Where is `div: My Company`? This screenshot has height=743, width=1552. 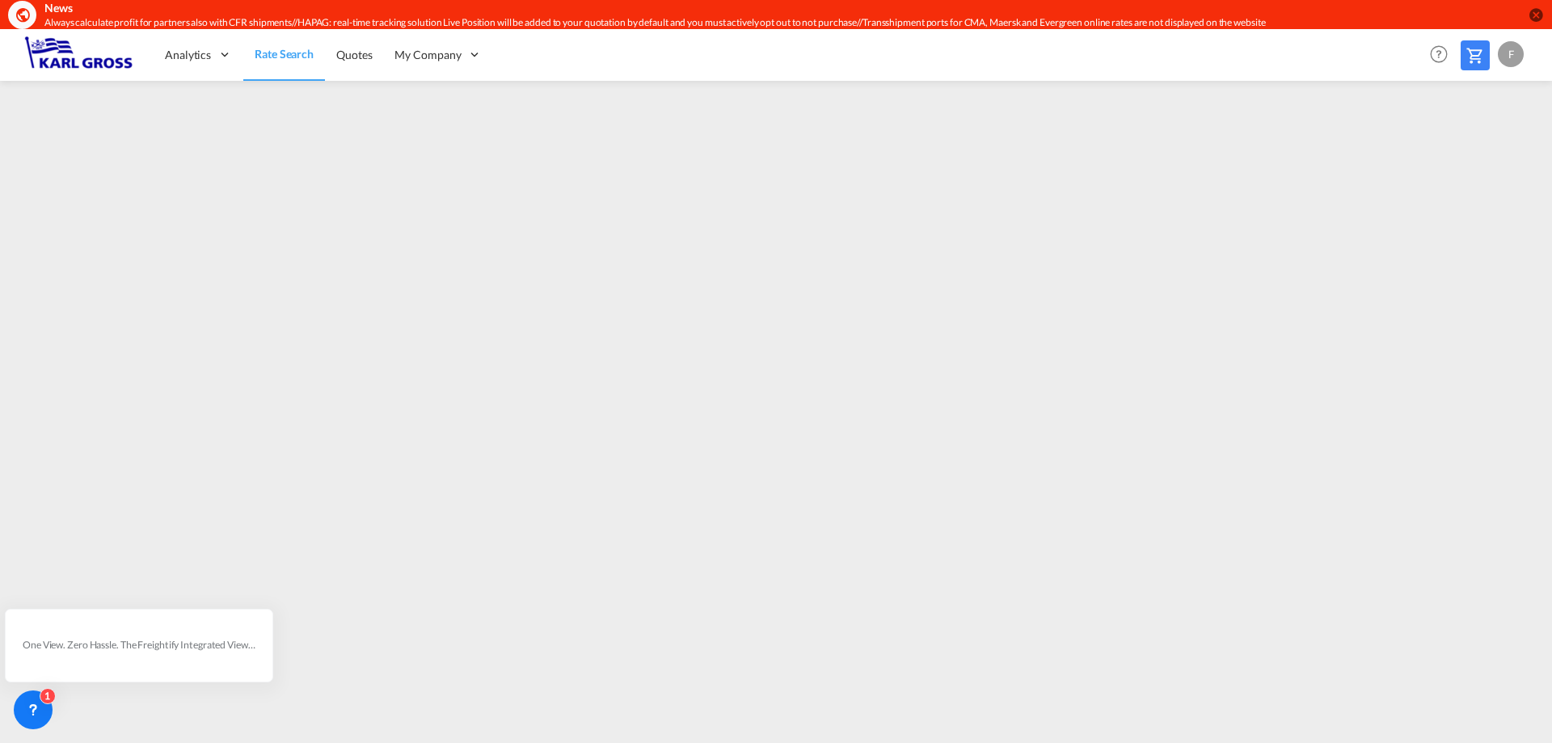
div: My Company is located at coordinates (438, 54).